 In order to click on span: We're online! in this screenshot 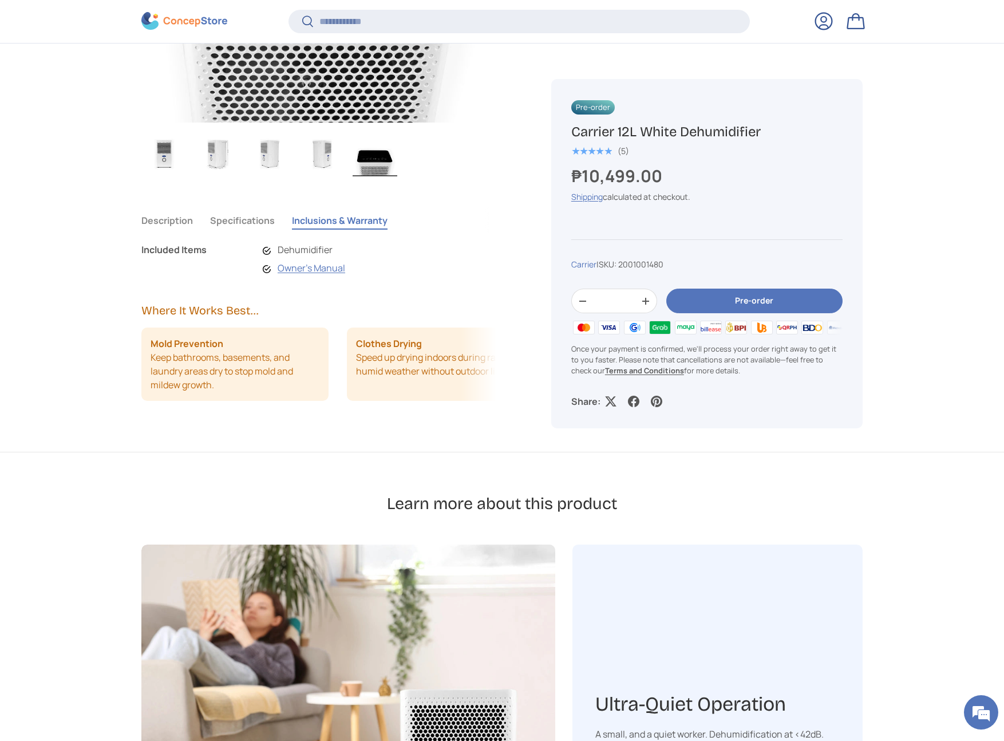, I will do `click(112, 202)`.